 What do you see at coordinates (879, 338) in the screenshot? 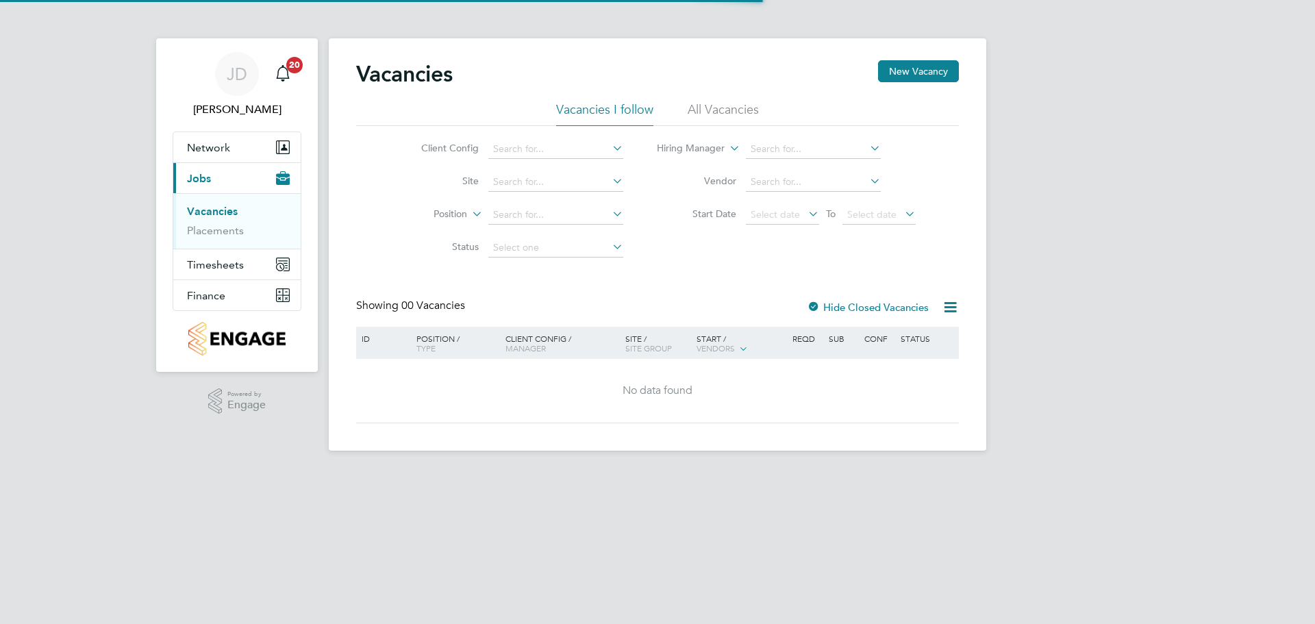
I see `div: Conf` at bounding box center [879, 338].